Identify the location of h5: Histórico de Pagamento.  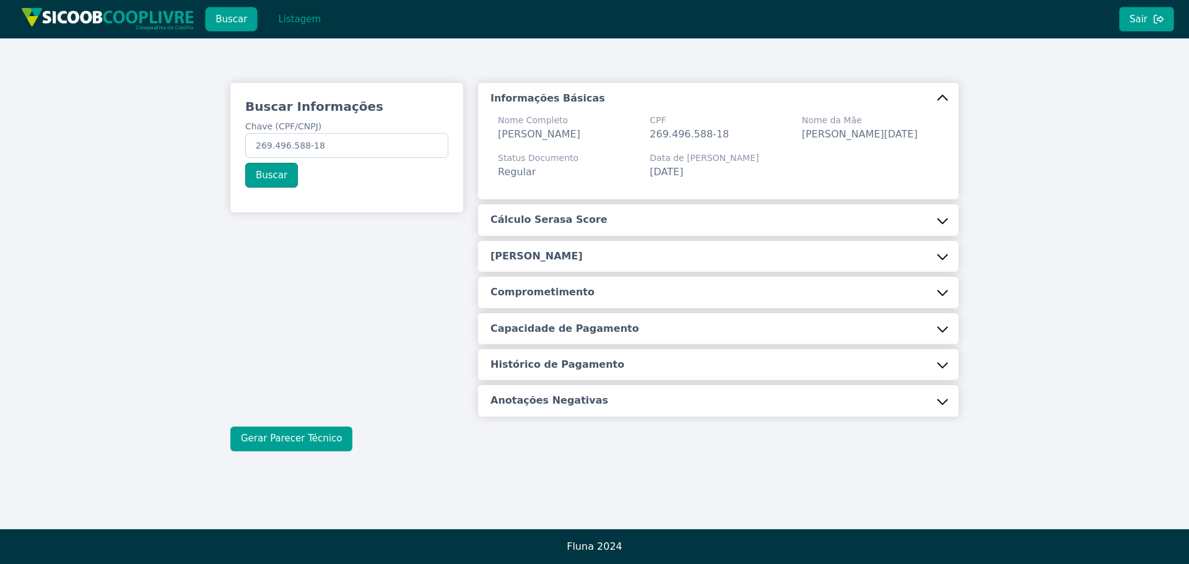
(557, 365).